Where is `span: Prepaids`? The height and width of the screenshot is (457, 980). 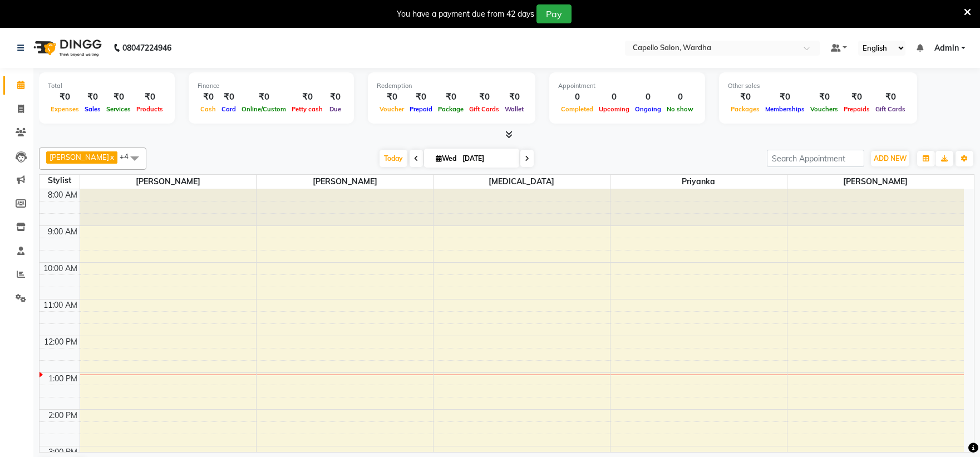 span: Prepaids is located at coordinates (857, 109).